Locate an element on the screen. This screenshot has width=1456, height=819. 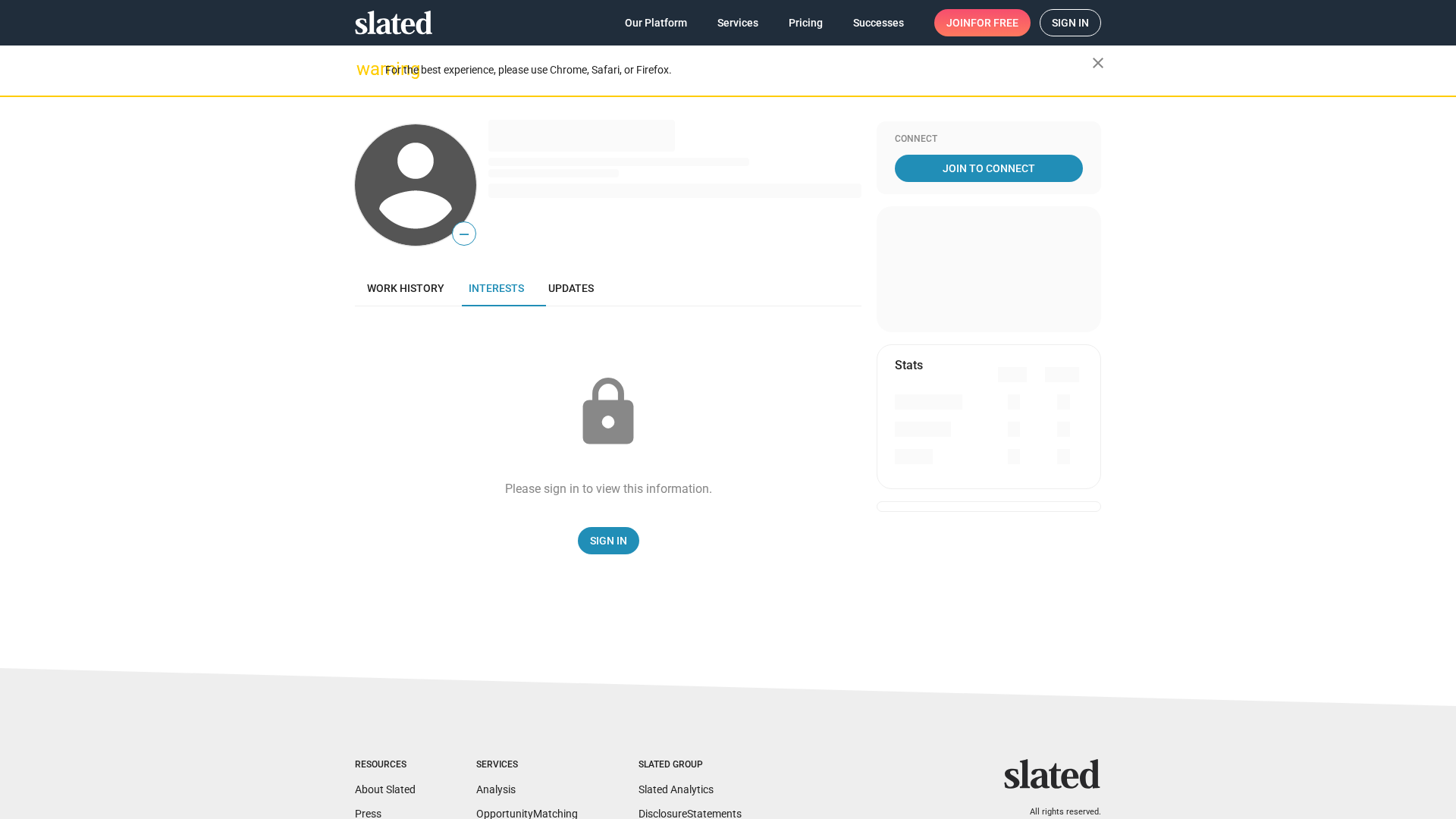
div: Services is located at coordinates (527, 765).